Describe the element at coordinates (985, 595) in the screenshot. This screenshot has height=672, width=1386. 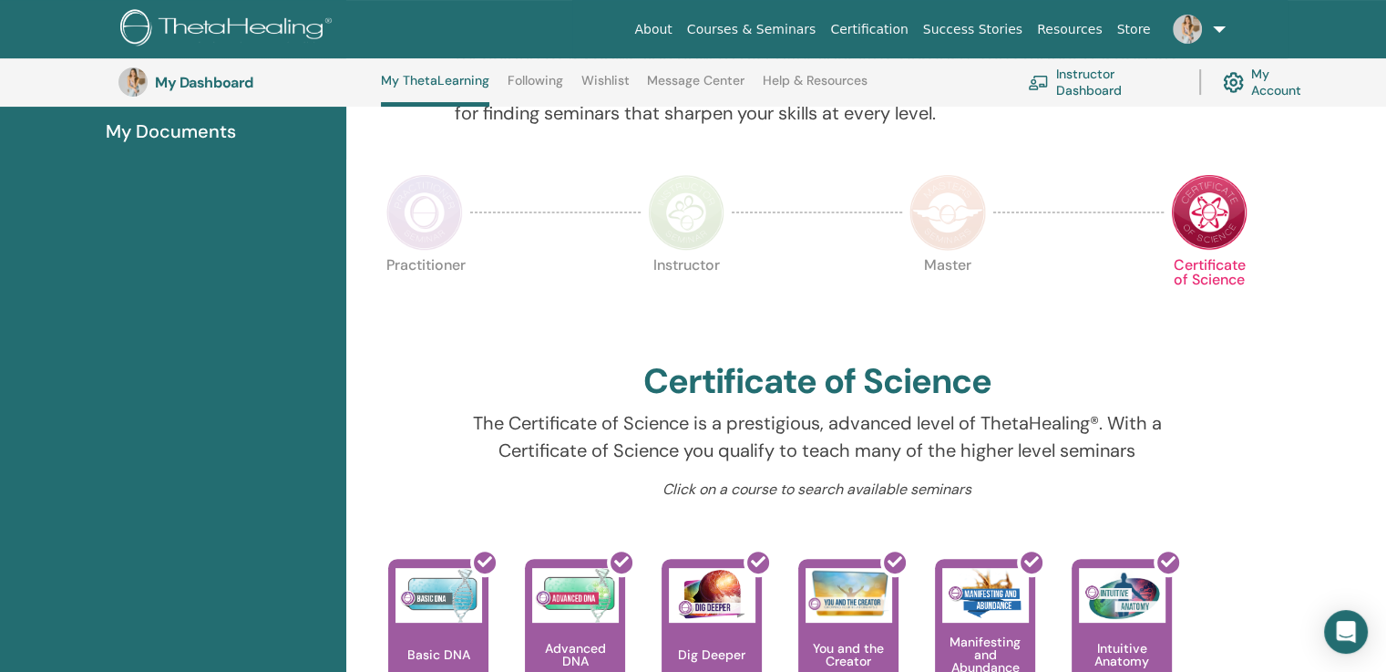
I see `img: Manifesting and Abundance` at that location.